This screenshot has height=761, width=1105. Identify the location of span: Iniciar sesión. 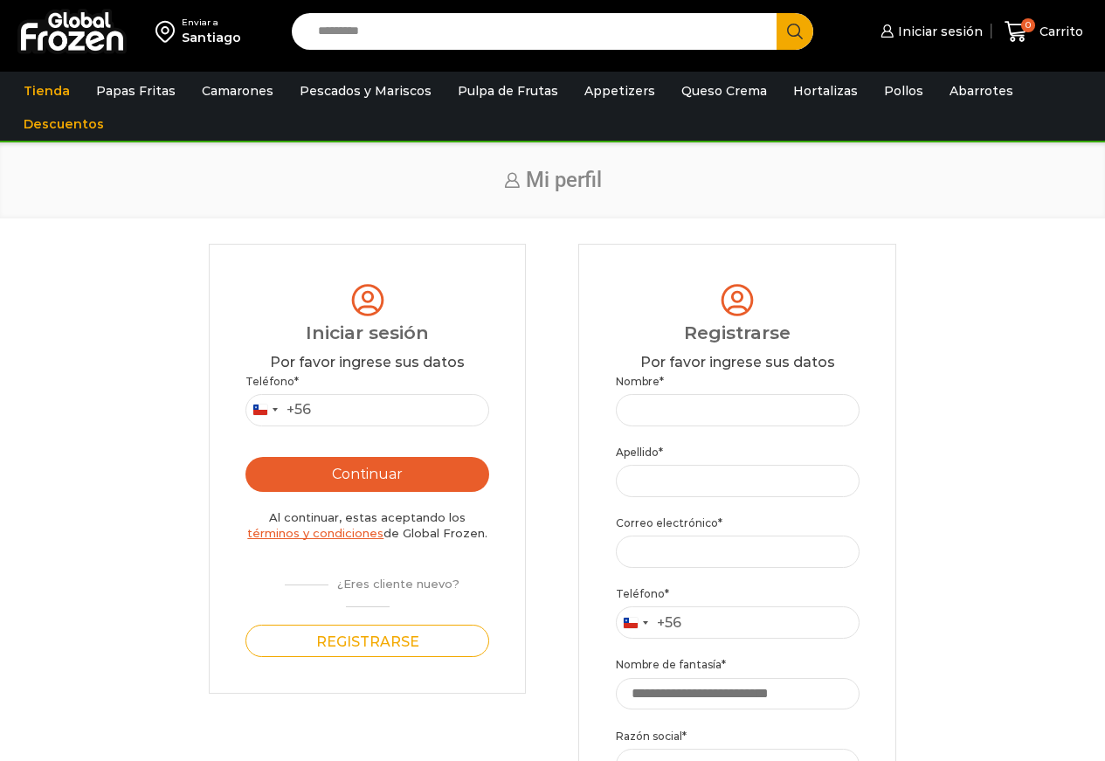
(938, 31).